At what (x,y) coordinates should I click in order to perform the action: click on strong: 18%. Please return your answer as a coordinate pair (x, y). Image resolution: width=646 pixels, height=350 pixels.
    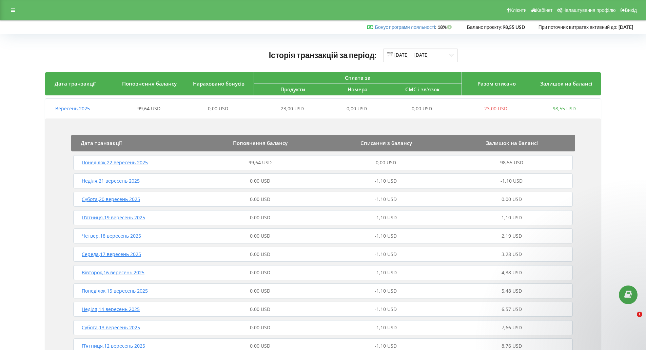
    Looking at the image, I should click on (445, 27).